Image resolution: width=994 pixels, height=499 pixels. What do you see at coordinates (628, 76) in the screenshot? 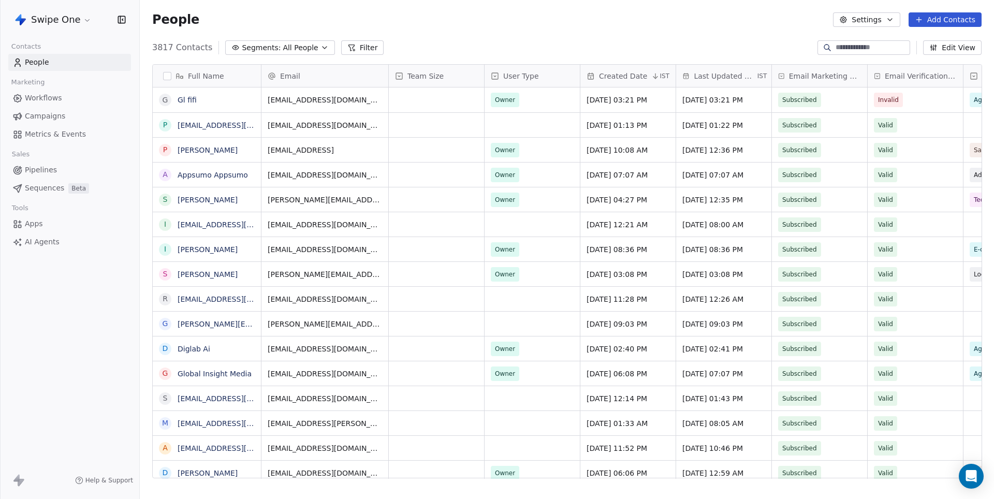
I see `div: Created DateIST` at bounding box center [628, 76].